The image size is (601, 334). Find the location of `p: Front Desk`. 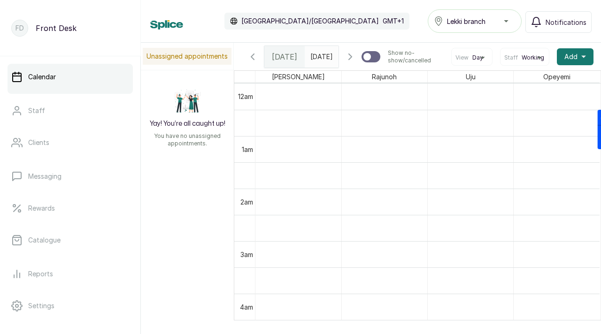

p: Front Desk is located at coordinates (56, 28).